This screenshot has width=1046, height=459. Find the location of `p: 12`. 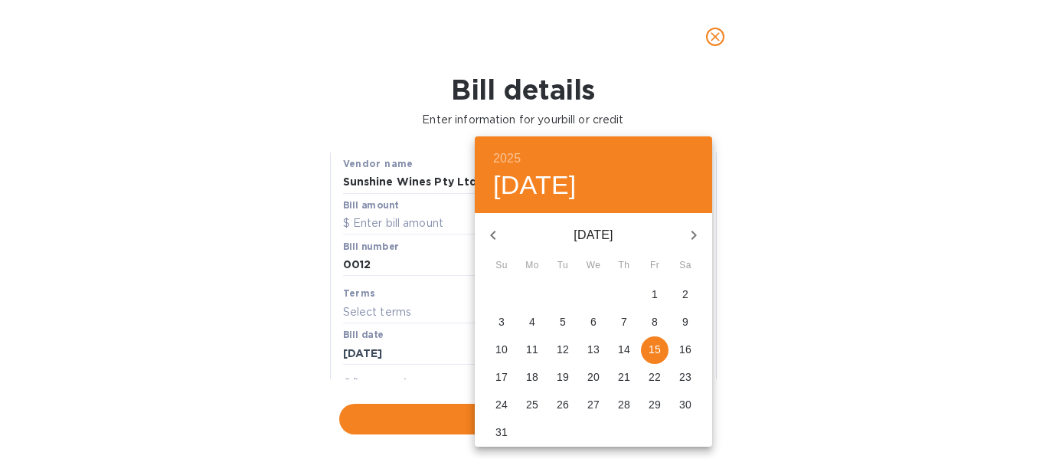

p: 12 is located at coordinates (563, 349).